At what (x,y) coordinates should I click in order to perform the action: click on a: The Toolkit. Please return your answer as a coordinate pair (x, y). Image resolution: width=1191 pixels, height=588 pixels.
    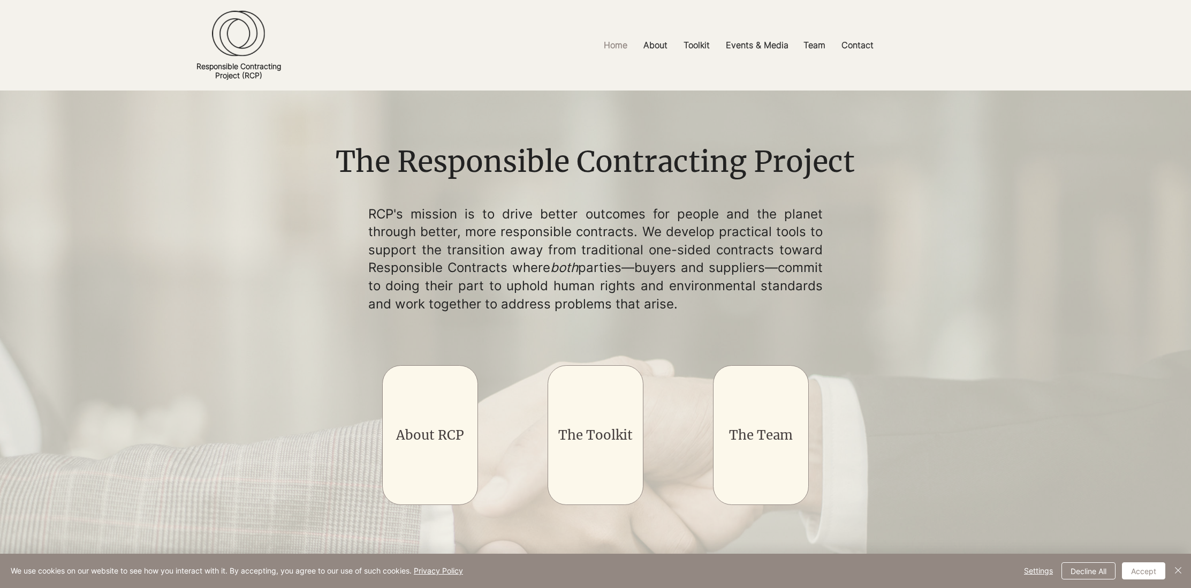
    Looking at the image, I should click on (595, 435).